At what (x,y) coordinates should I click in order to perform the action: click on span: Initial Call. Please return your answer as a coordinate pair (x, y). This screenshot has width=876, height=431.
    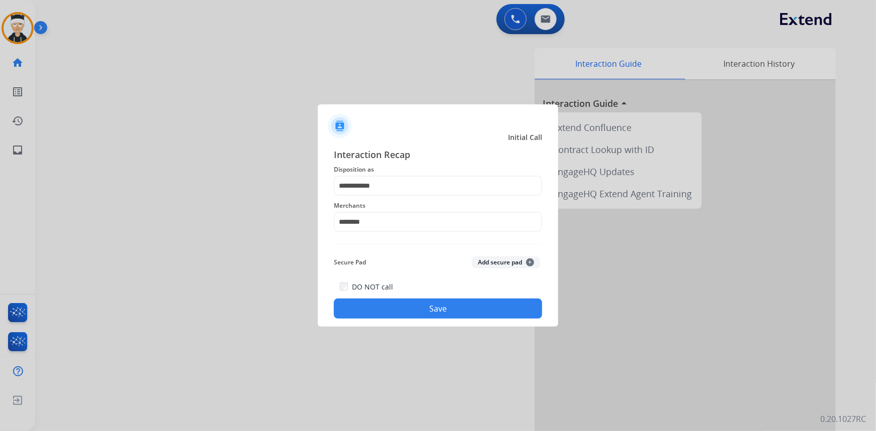
    Looking at the image, I should click on (525, 138).